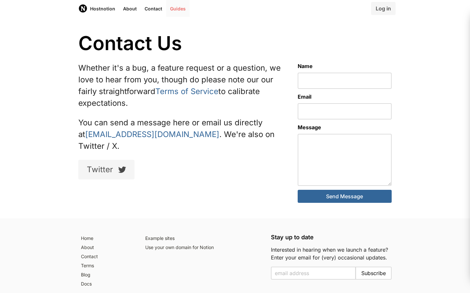 The height and width of the screenshot is (293, 470). What do you see at coordinates (344, 128) in the screenshot?
I see `label: Message` at bounding box center [344, 128].